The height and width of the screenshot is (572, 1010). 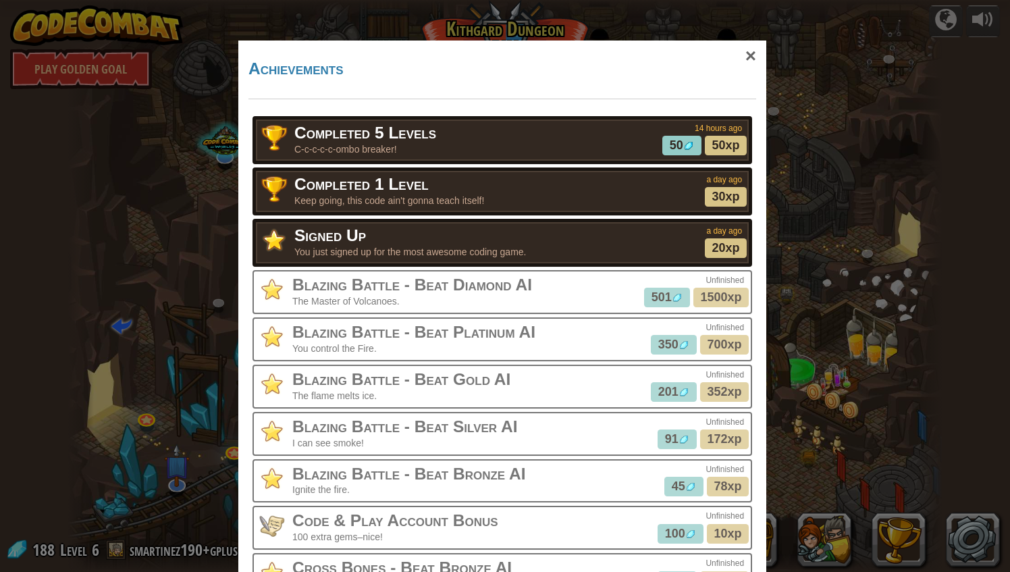 What do you see at coordinates (662, 297) in the screenshot?
I see `span: 501` at bounding box center [662, 297].